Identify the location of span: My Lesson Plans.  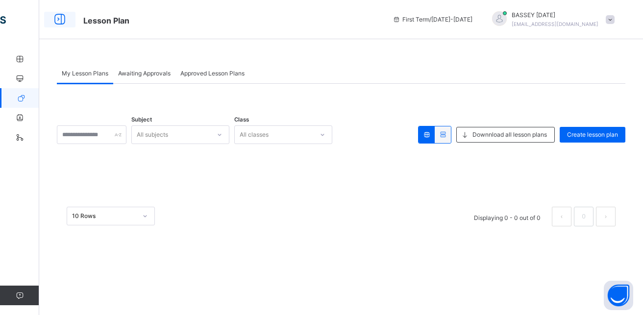
(85, 74).